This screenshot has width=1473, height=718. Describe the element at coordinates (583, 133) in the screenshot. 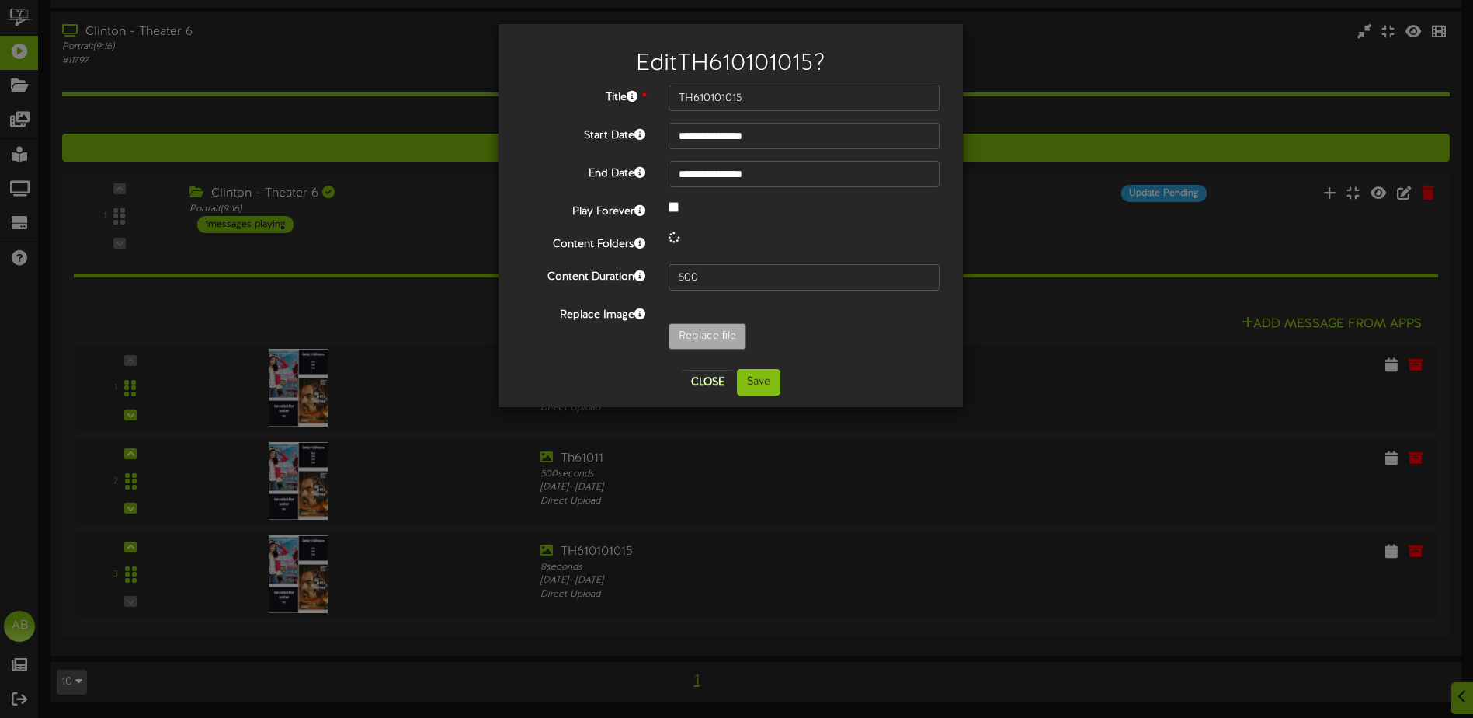

I see `label: Start Date` at that location.